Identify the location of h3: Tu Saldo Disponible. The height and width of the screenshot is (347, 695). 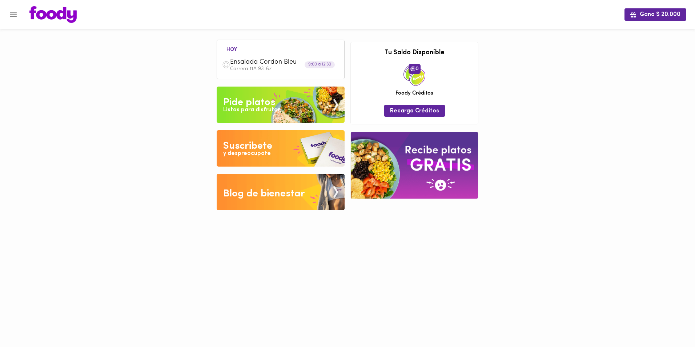
(414, 53).